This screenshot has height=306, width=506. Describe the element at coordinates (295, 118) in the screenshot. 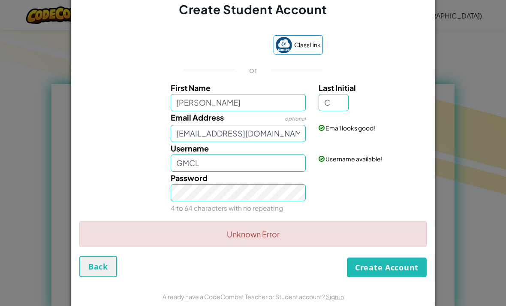

I see `span: optional` at that location.